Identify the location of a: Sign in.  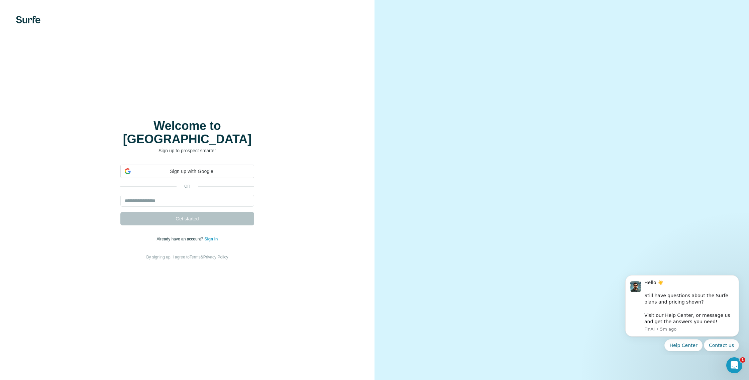
(211, 239).